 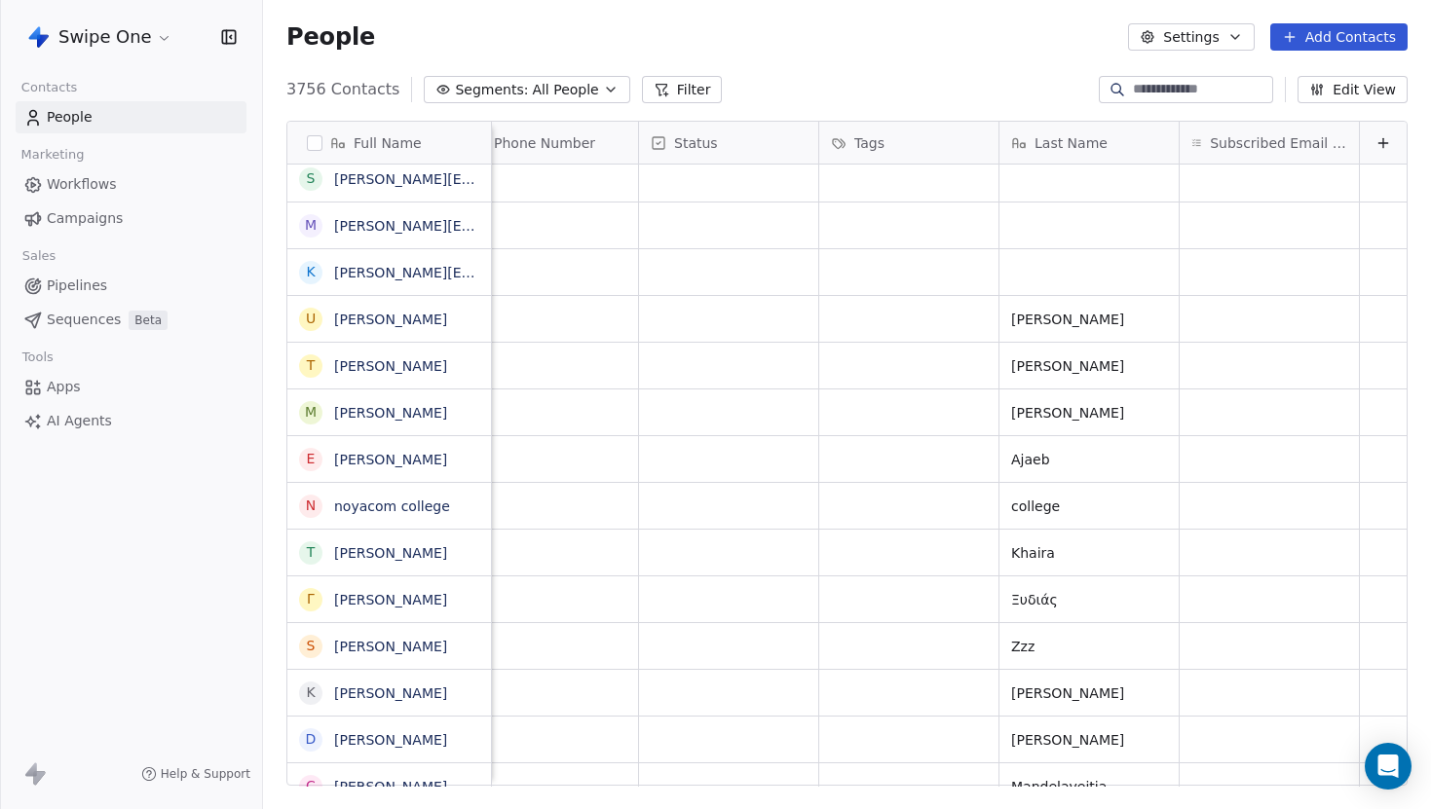 What do you see at coordinates (79, 421) in the screenshot?
I see `span: AI Agents` at bounding box center [79, 421].